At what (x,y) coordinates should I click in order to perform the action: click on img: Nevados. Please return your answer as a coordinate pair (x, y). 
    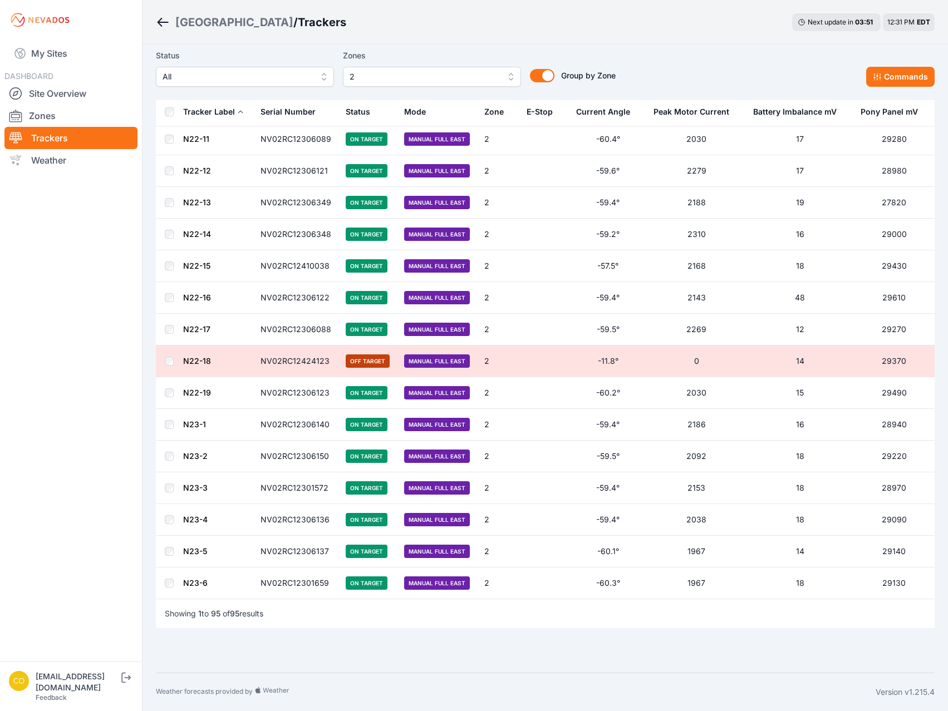
    Looking at the image, I should click on (40, 20).